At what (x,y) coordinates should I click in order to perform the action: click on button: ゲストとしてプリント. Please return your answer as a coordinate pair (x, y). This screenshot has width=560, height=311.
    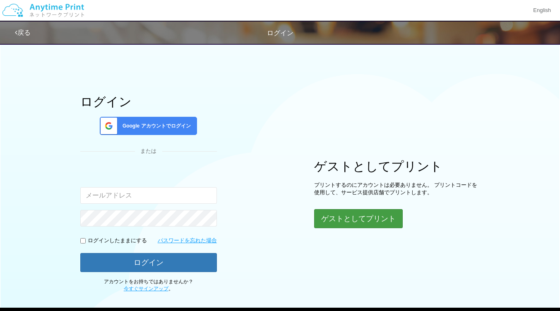
    Looking at the image, I should click on (358, 218).